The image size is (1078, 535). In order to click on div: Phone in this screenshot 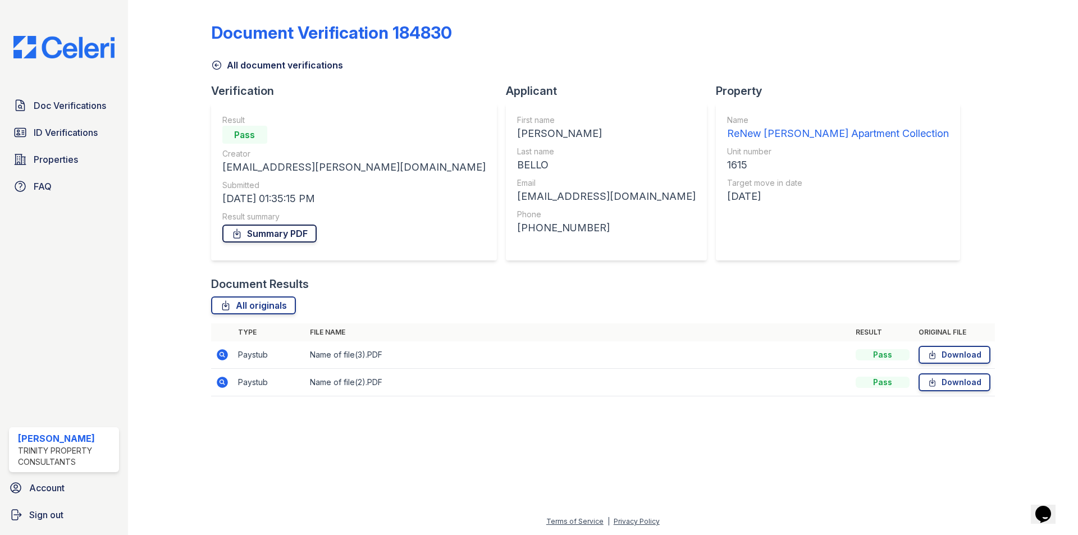, I will do `click(606, 214)`.